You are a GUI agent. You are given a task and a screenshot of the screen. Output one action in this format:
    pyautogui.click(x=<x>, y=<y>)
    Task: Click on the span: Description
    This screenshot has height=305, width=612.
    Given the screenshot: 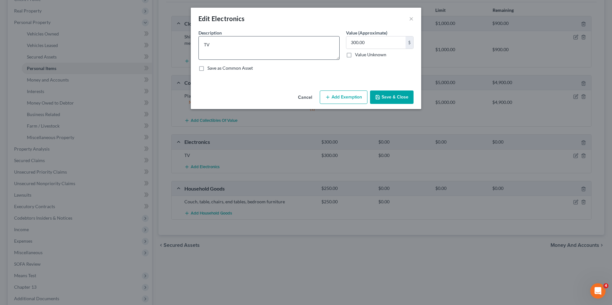 What is the action you would take?
    pyautogui.click(x=210, y=33)
    